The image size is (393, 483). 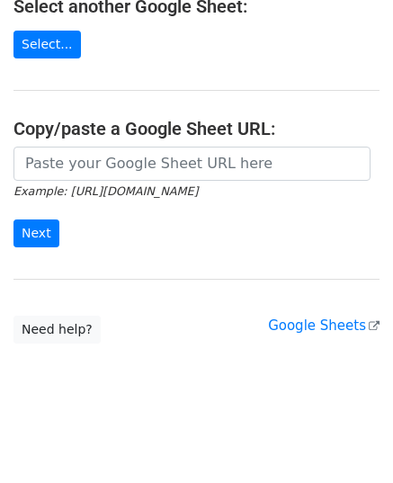 What do you see at coordinates (192, 164) in the screenshot?
I see `input: Paste your Google Sheet URL here` at bounding box center [192, 164].